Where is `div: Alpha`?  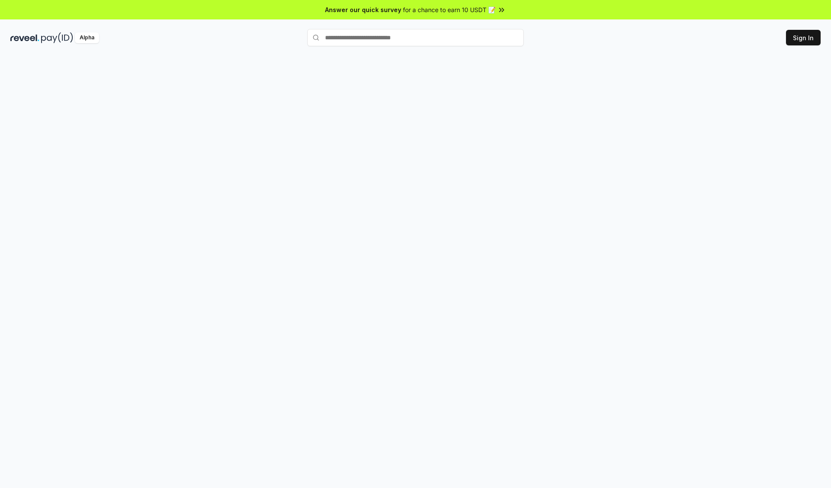 div: Alpha is located at coordinates (87, 38).